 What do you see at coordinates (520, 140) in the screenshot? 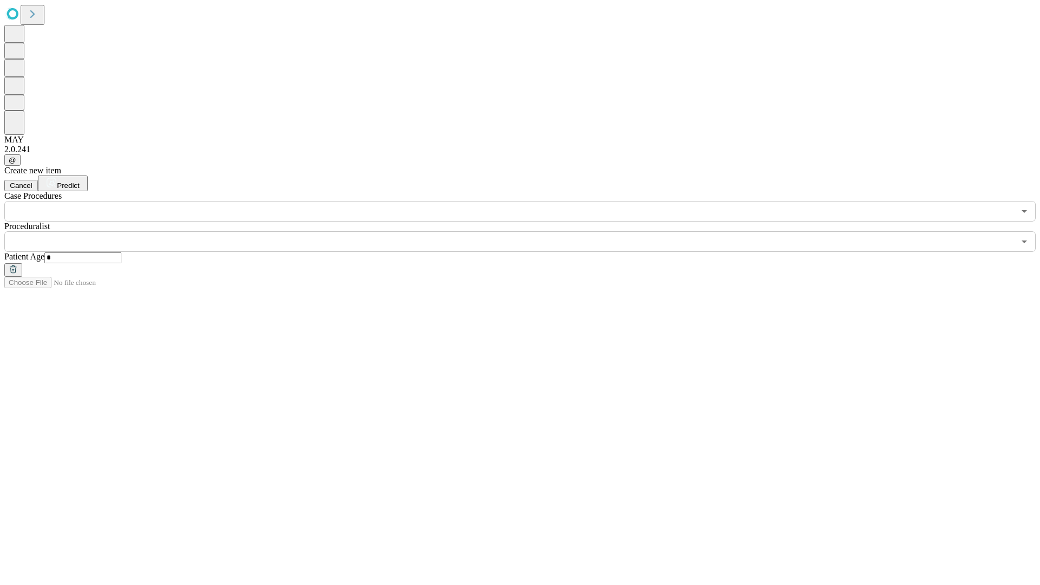
I see `div: MAY` at bounding box center [520, 140].